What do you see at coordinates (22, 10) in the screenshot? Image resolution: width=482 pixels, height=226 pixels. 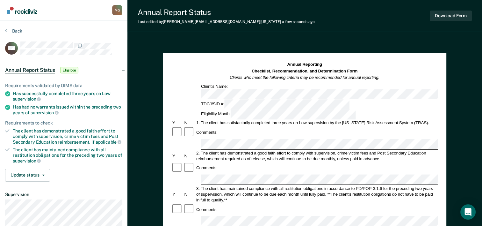 I see `img: Recidiviz` at bounding box center [22, 10].